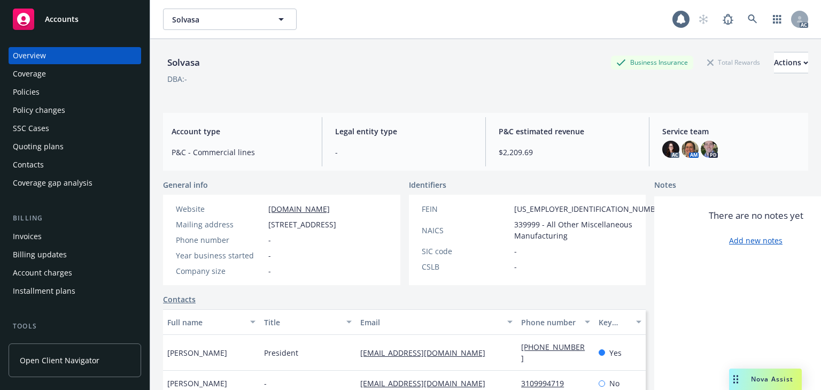 This screenshot has height=390, width=821. What do you see at coordinates (75, 128) in the screenshot?
I see `a: SSC Cases` at bounding box center [75, 128].